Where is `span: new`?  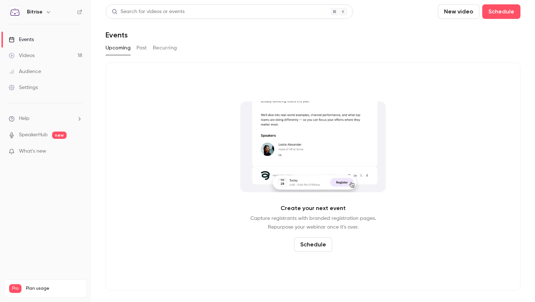
span: new is located at coordinates (59, 135).